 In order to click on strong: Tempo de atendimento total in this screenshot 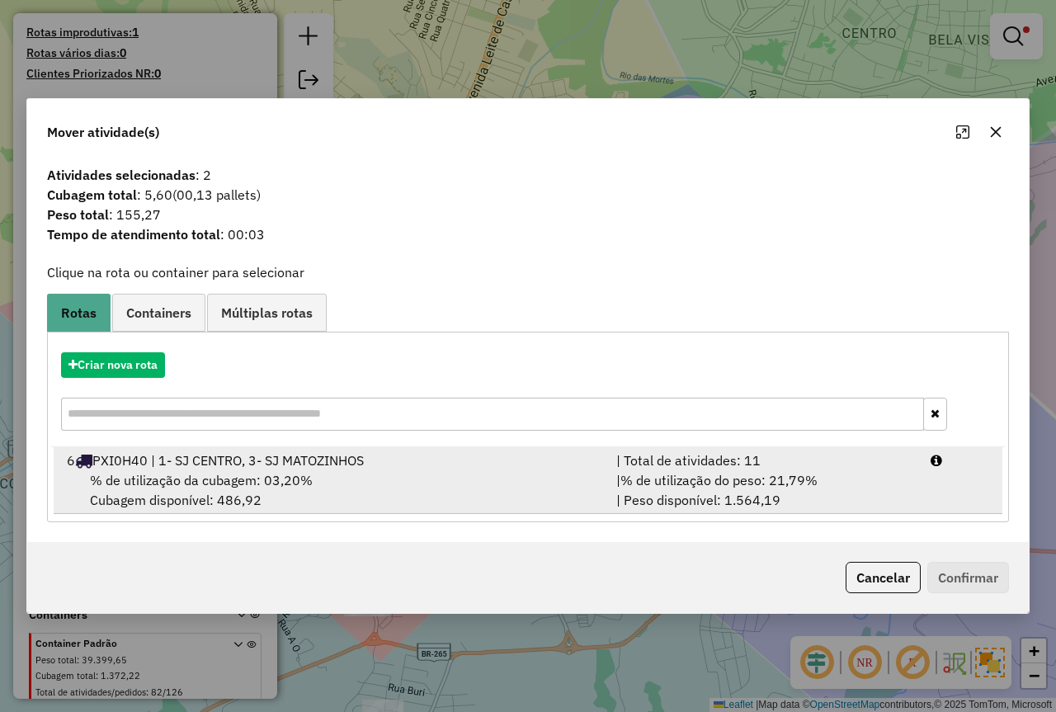, I will do `click(134, 234)`.